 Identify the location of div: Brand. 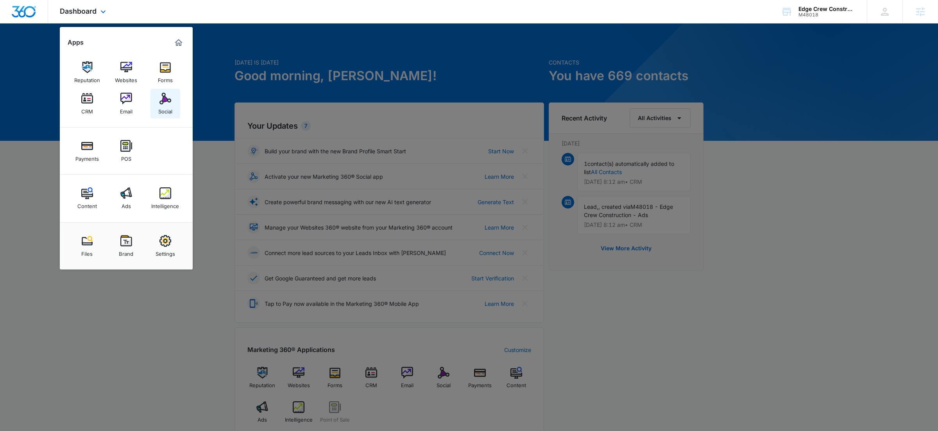
(126, 252).